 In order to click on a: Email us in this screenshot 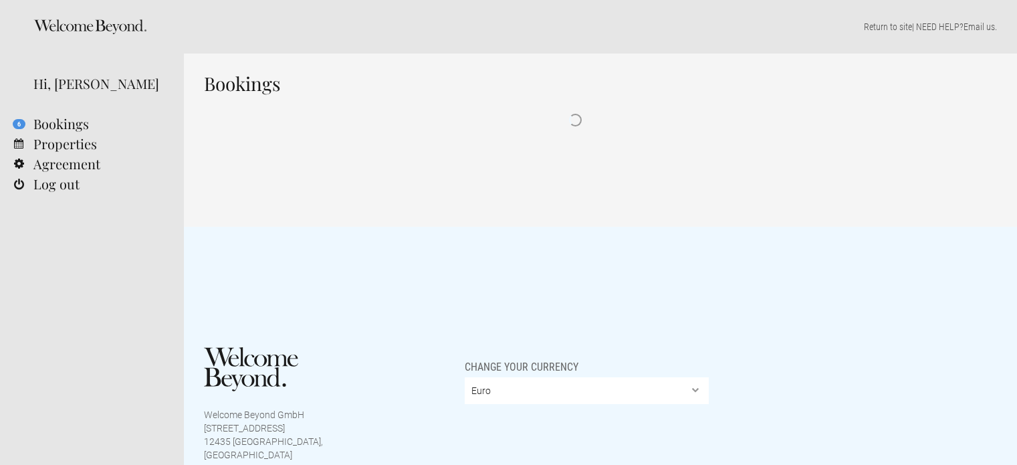, I will do `click(979, 27)`.